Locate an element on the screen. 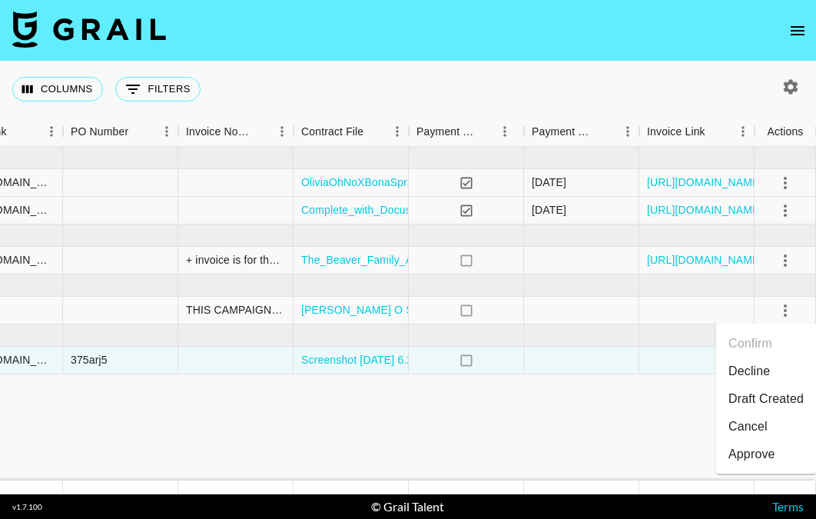 The image size is (816, 519). a: The_Beaver_Family_Addendum_ConsumerCellular.pdf is located at coordinates (436, 260).